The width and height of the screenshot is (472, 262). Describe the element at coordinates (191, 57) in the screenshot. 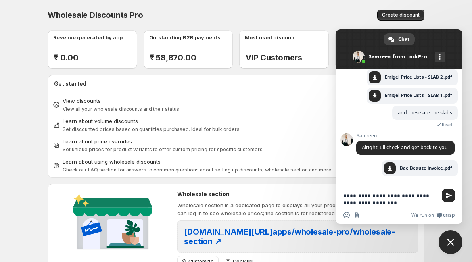

I see `h2: ₹ 58,870.00` at that location.